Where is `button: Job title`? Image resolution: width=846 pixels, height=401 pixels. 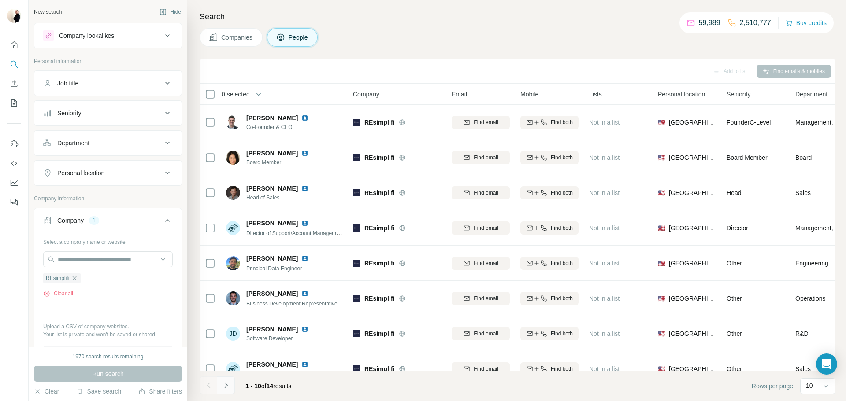 button: Job title is located at coordinates (108, 83).